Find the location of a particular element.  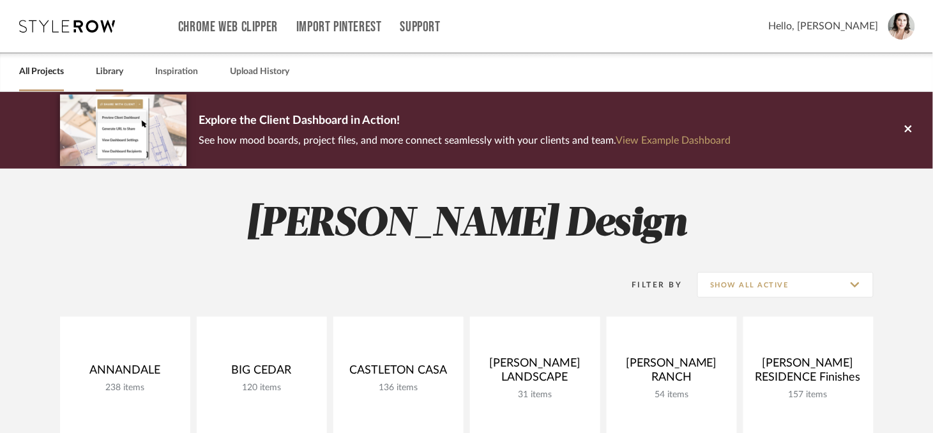

p: See how mood boards, project files, and more connect seamlessly with your clients and team. is located at coordinates (465, 141).